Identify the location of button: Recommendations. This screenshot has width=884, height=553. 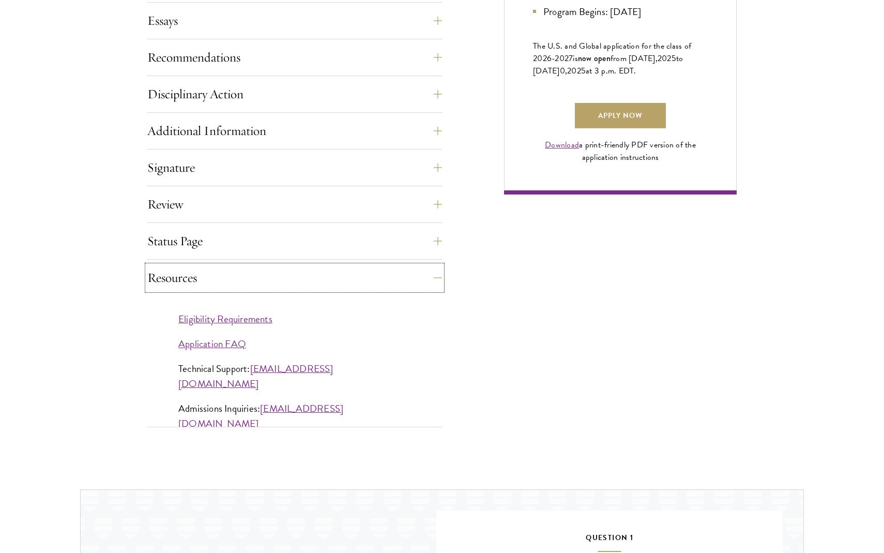
(295, 57).